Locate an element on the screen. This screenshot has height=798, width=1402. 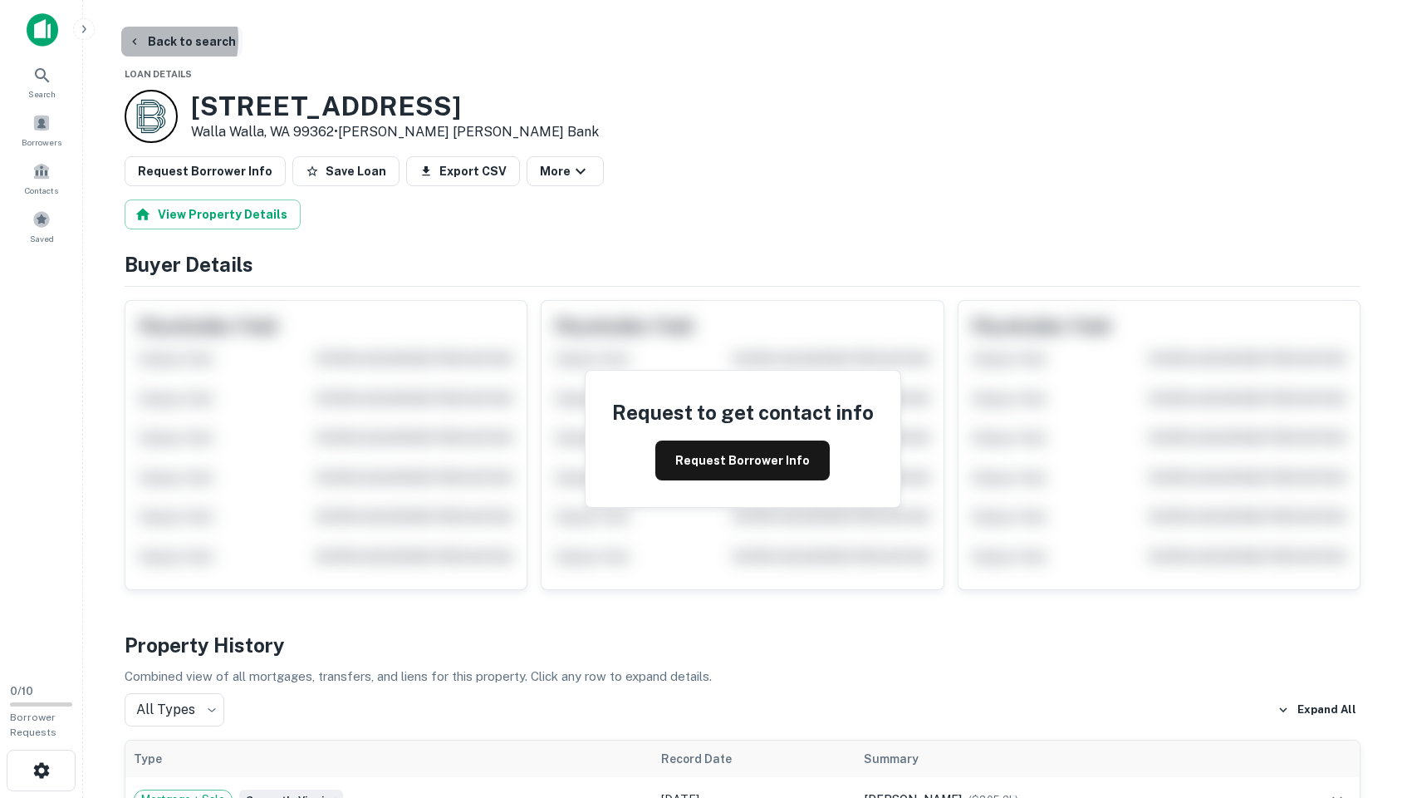
p: Walla Walla, WA 99362 • is located at coordinates (395, 132).